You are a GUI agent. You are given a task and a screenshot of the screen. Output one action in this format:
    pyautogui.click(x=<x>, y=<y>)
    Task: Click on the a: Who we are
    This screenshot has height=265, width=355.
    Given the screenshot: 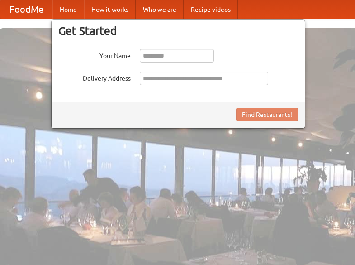 What is the action you would take?
    pyautogui.click(x=160, y=10)
    